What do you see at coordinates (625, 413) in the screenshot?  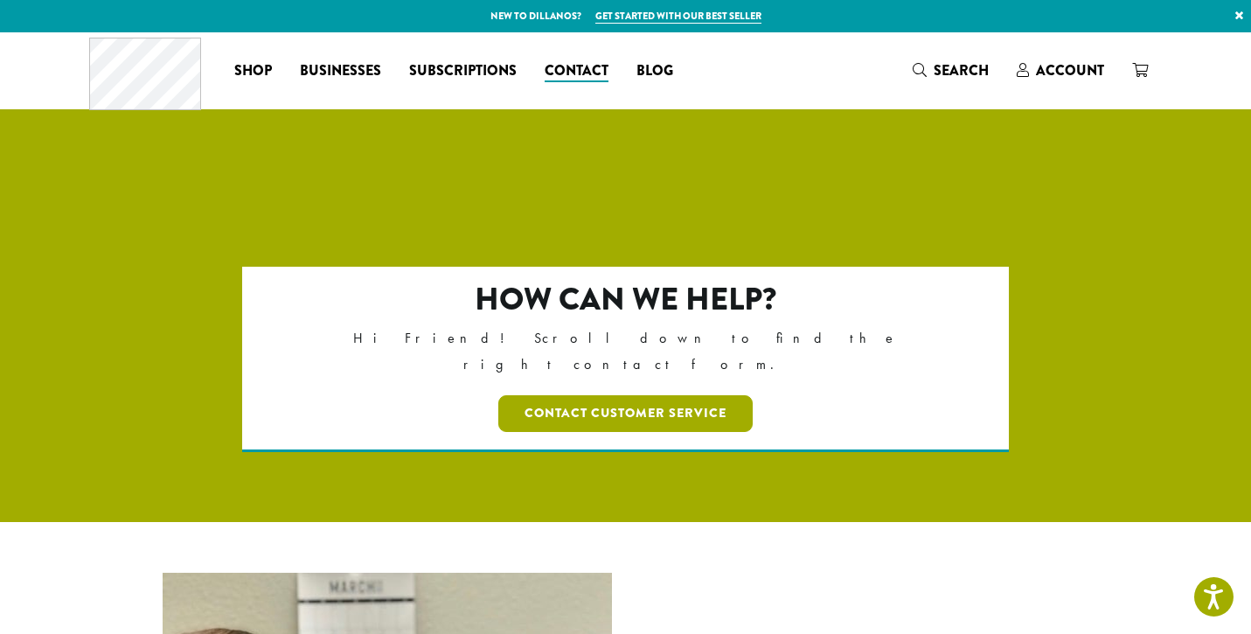 I see `a: Contact Customer Service` at bounding box center [625, 413].